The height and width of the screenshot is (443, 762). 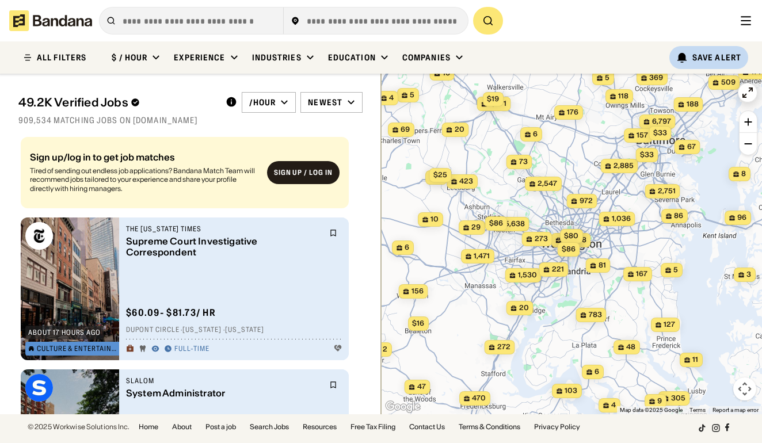 I want to click on button: Map camera controls, so click(x=745, y=389).